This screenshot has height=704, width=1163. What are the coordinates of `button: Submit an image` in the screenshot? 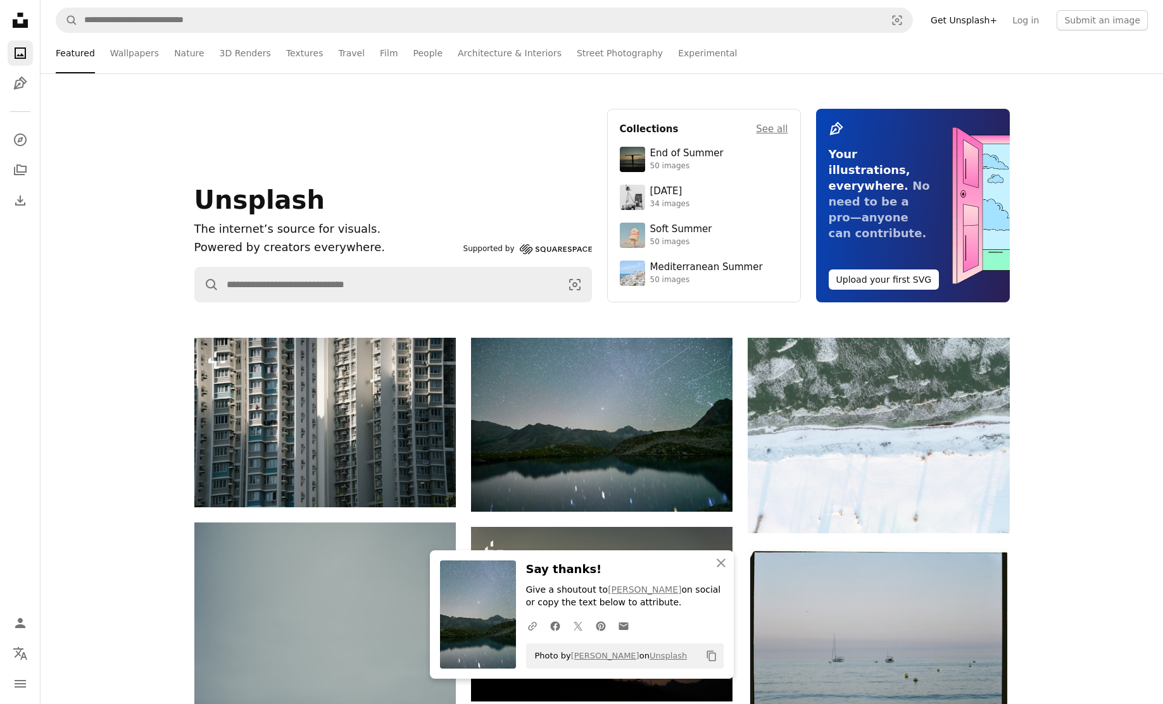 It's located at (1102, 20).